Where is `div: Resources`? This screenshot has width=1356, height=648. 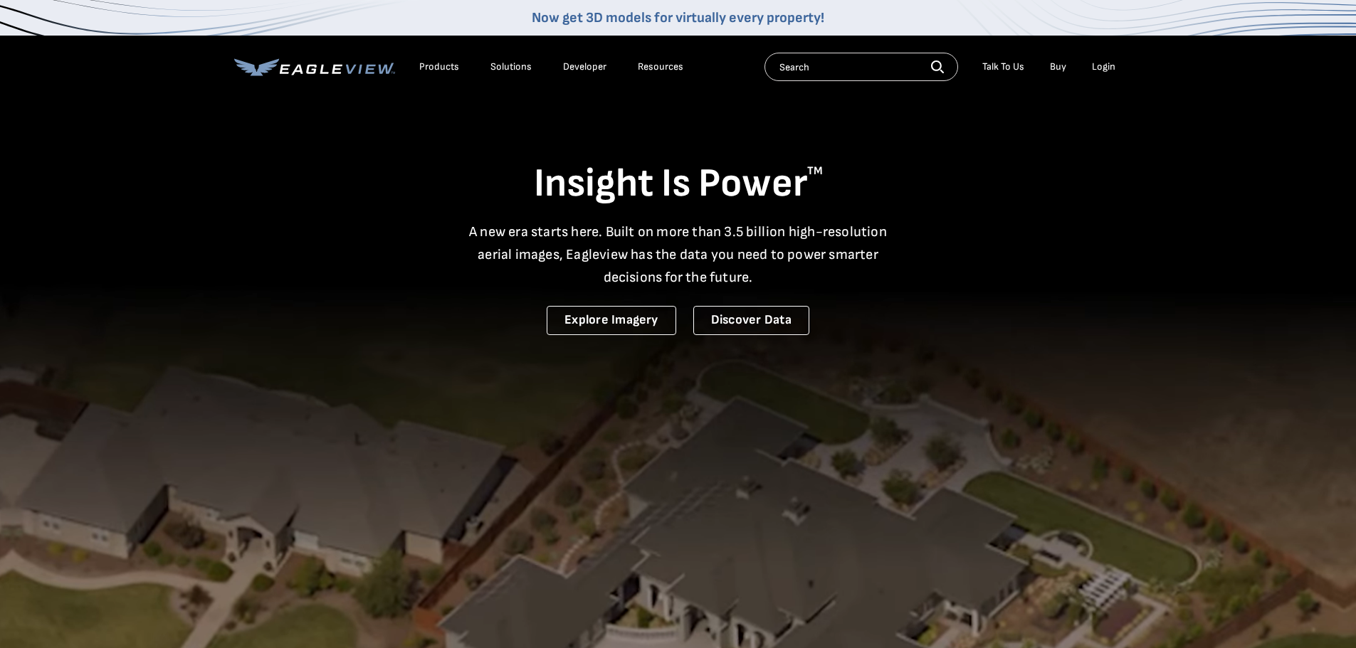 div: Resources is located at coordinates (660, 67).